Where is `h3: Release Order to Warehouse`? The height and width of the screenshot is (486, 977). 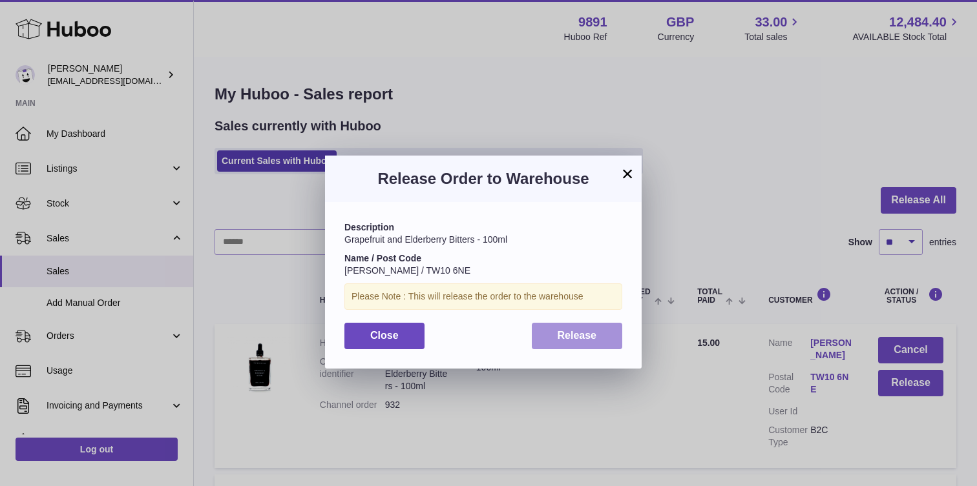 h3: Release Order to Warehouse is located at coordinates (483, 179).